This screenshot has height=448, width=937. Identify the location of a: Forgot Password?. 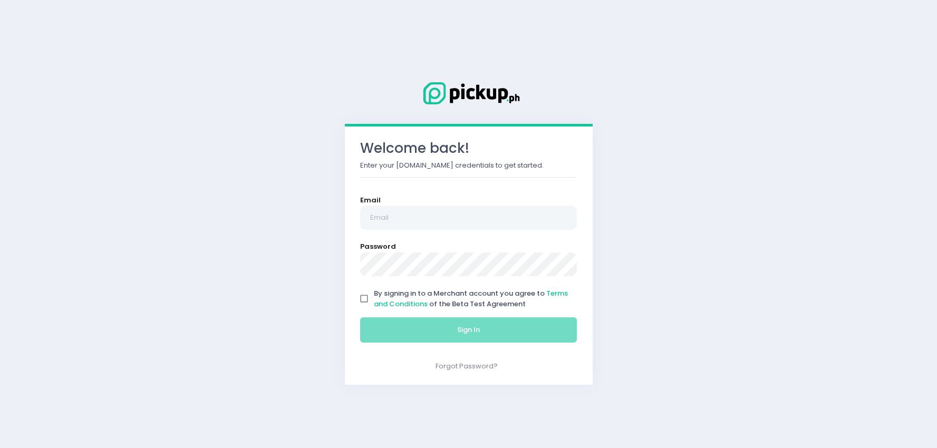
(466, 366).